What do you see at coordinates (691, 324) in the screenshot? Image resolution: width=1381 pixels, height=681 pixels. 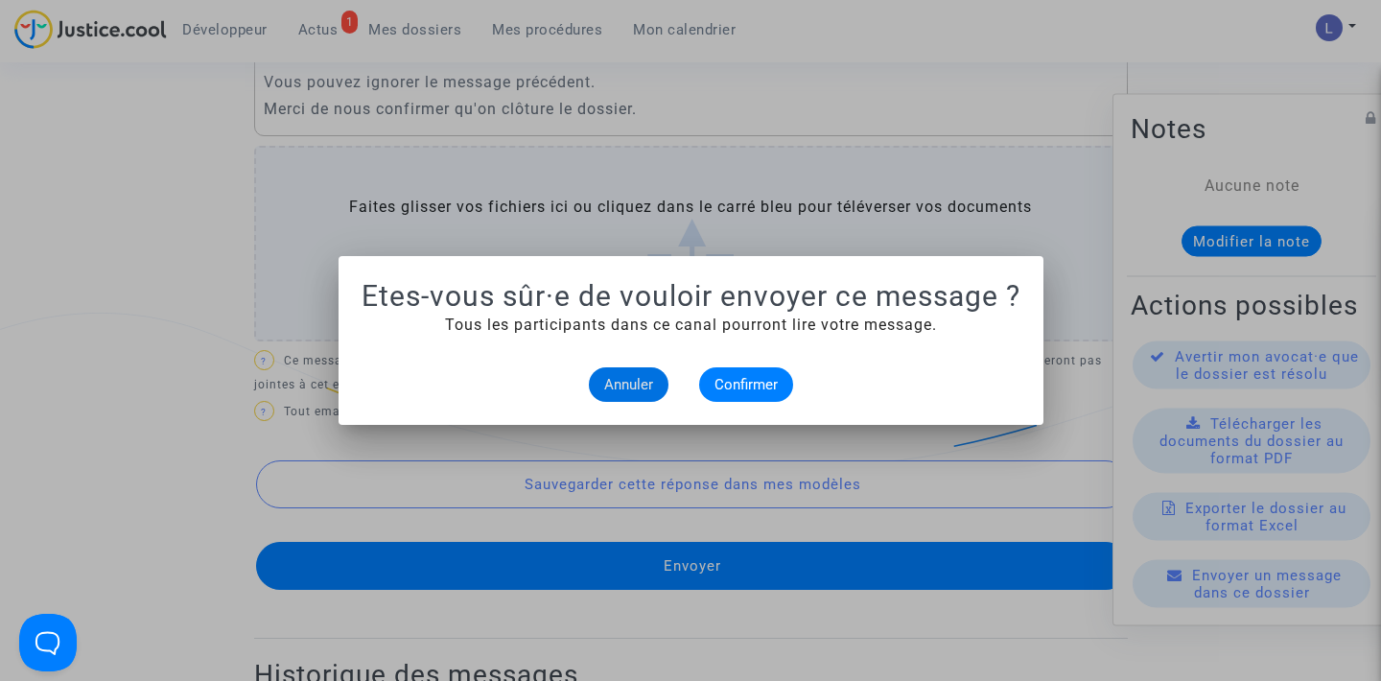 I see `span: Tous les participants dans ce canal pourront lire votre message.` at bounding box center [691, 324].